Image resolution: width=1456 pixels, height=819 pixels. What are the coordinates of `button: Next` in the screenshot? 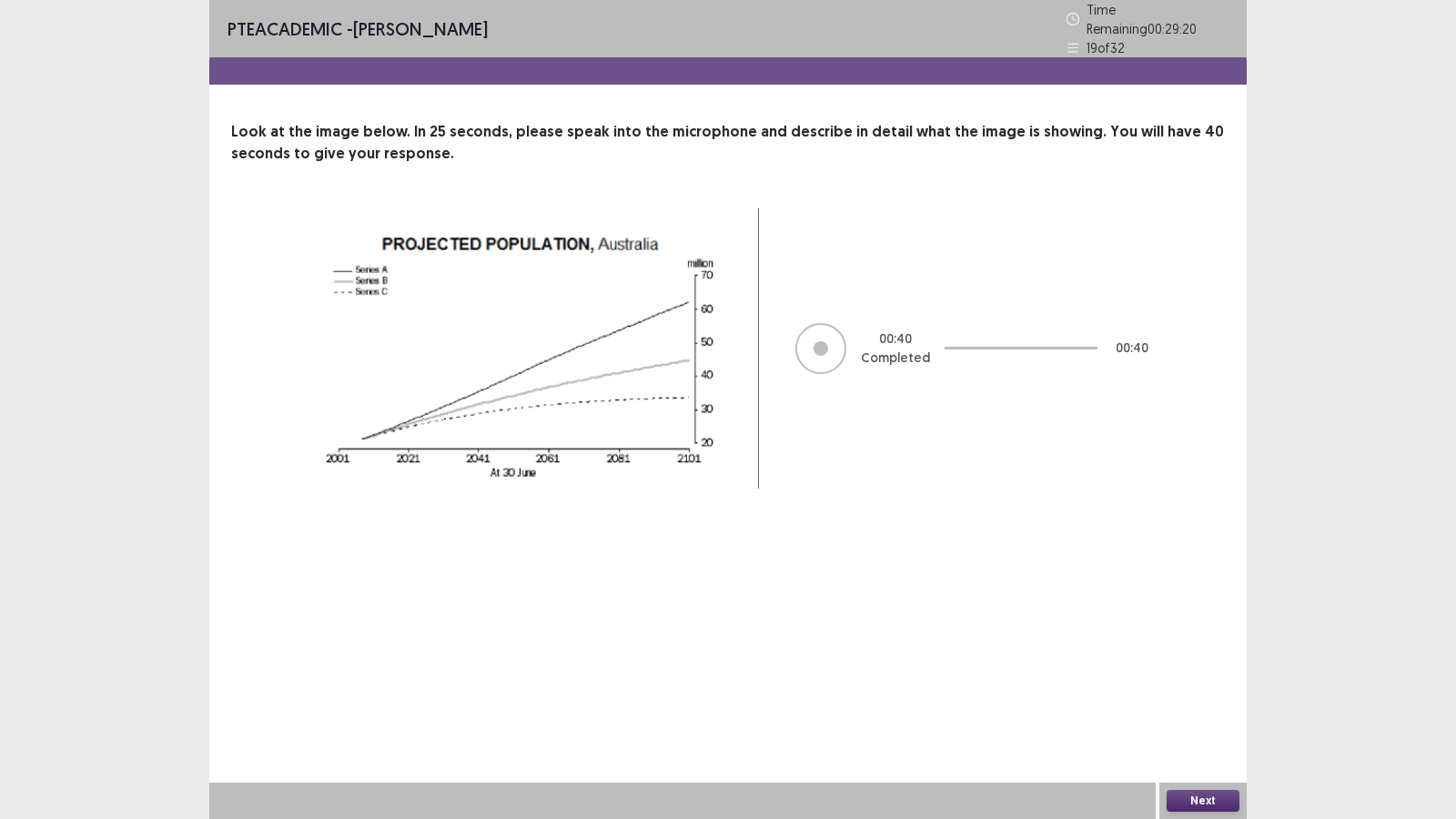 It's located at (1204, 801).